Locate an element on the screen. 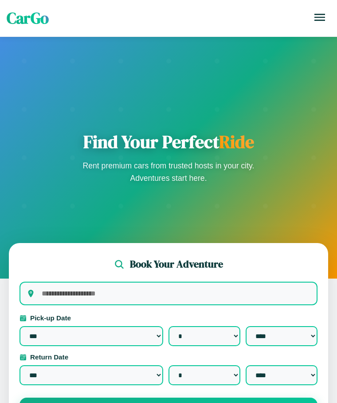 The image size is (337, 403). h1: Find Your Perfect is located at coordinates (169, 142).